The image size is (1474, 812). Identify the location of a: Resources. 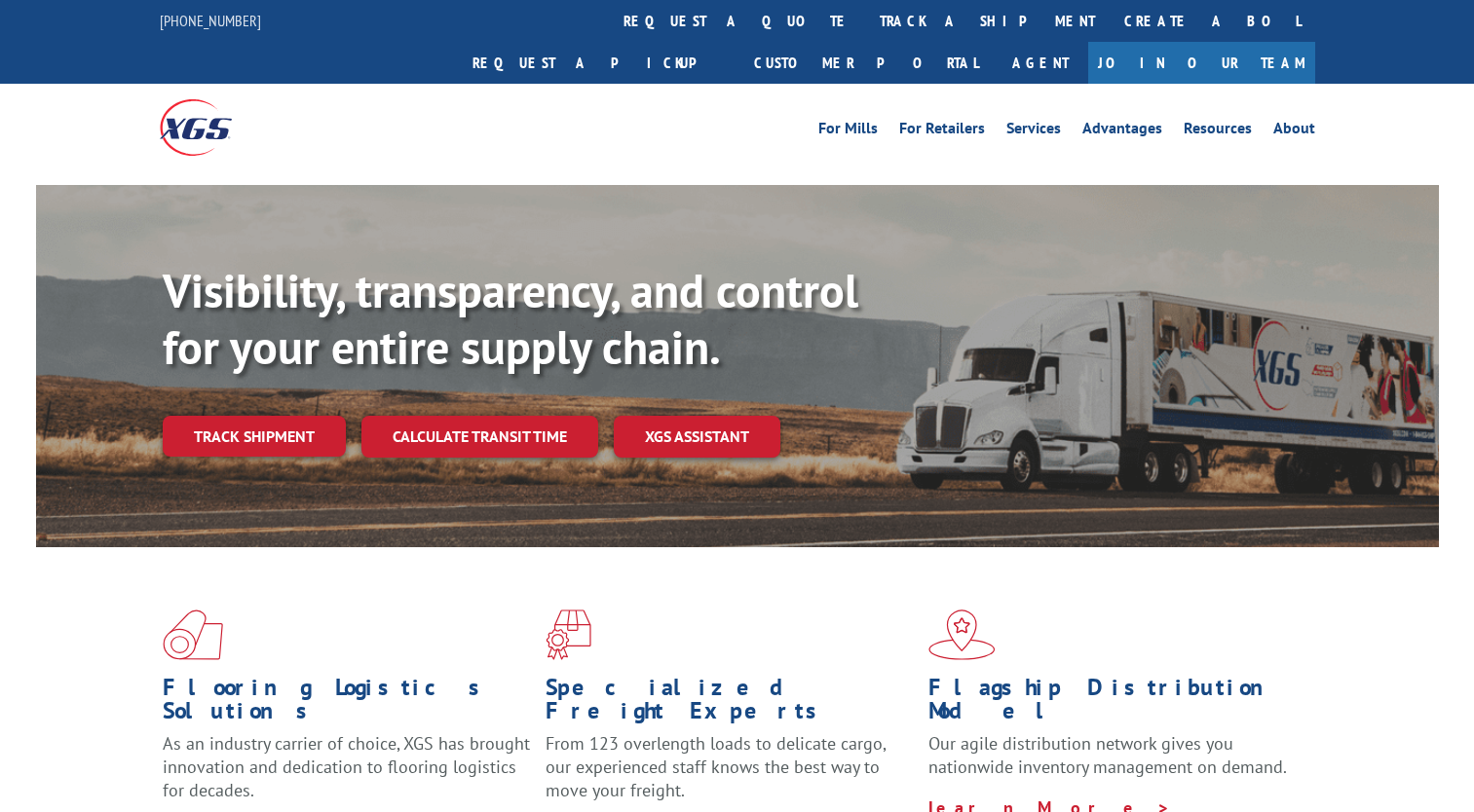
(1219, 132).